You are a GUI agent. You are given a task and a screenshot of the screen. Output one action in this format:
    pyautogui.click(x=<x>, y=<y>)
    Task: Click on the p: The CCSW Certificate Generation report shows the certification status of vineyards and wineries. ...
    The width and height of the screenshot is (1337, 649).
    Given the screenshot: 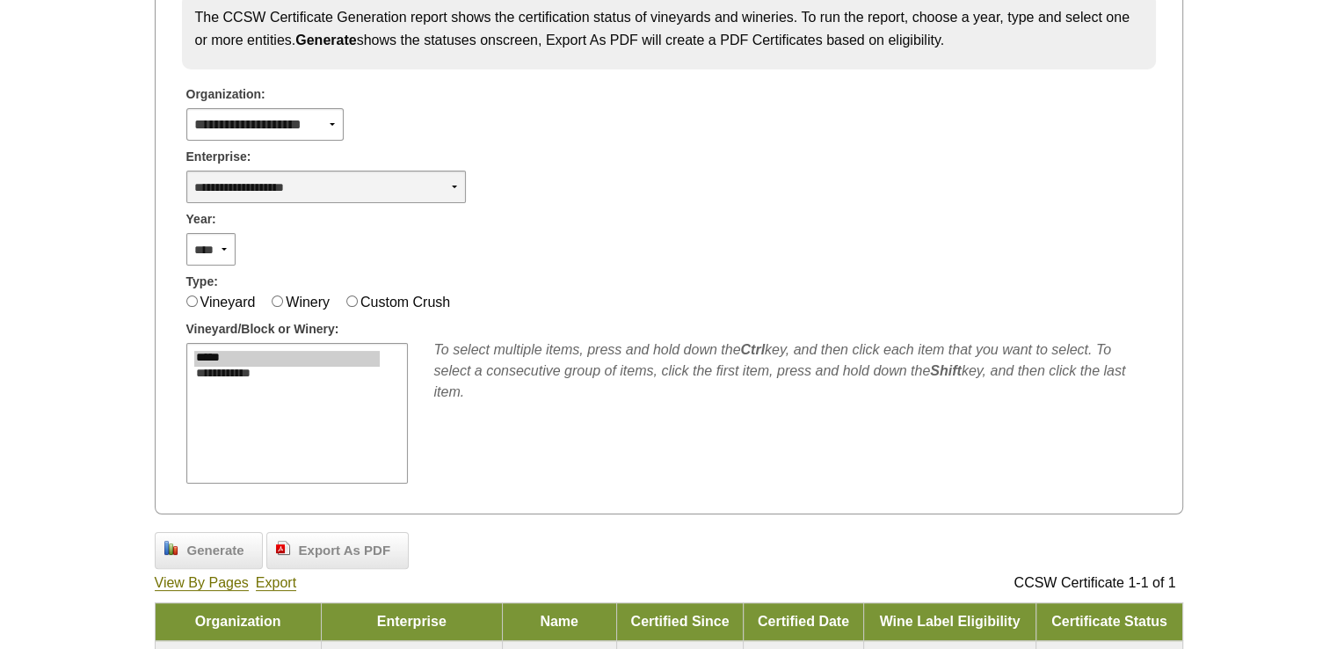 What is the action you would take?
    pyautogui.click(x=669, y=28)
    